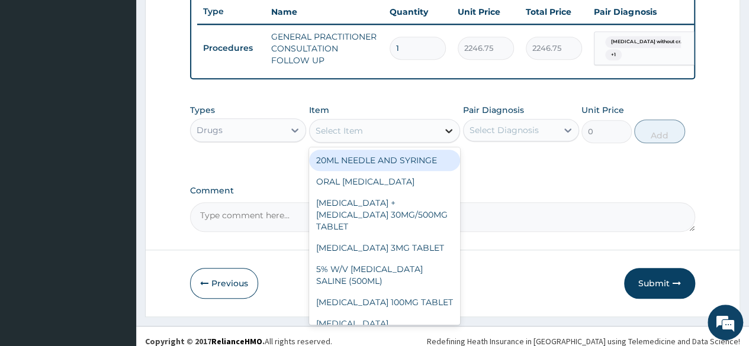 This screenshot has height=346, width=749. What do you see at coordinates (35, 74) in the screenshot?
I see `img: d_794563401_company_1708531726252_794563401` at bounding box center [35, 74].